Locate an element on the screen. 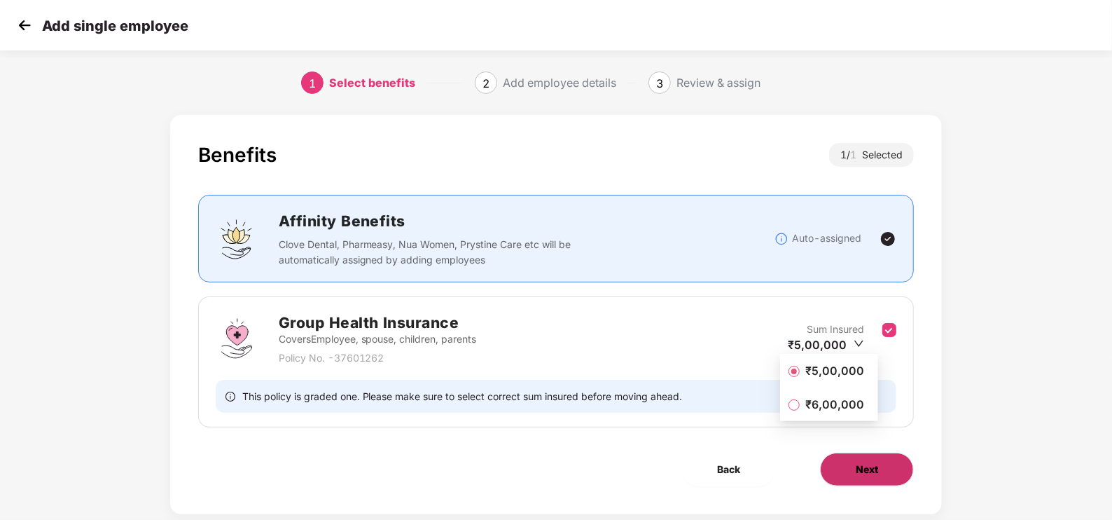 The height and width of the screenshot is (520, 1112). span: down is located at coordinates (859, 343).